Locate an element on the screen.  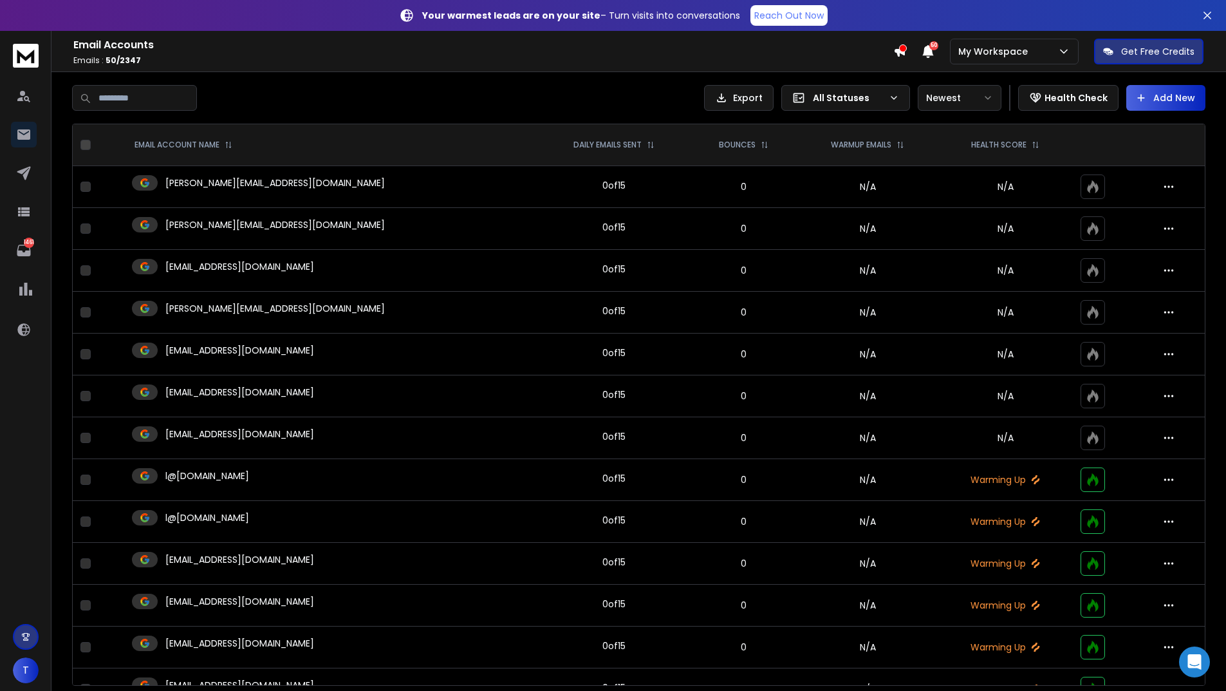
strong: Your warmest leads are on your site is located at coordinates (511, 15).